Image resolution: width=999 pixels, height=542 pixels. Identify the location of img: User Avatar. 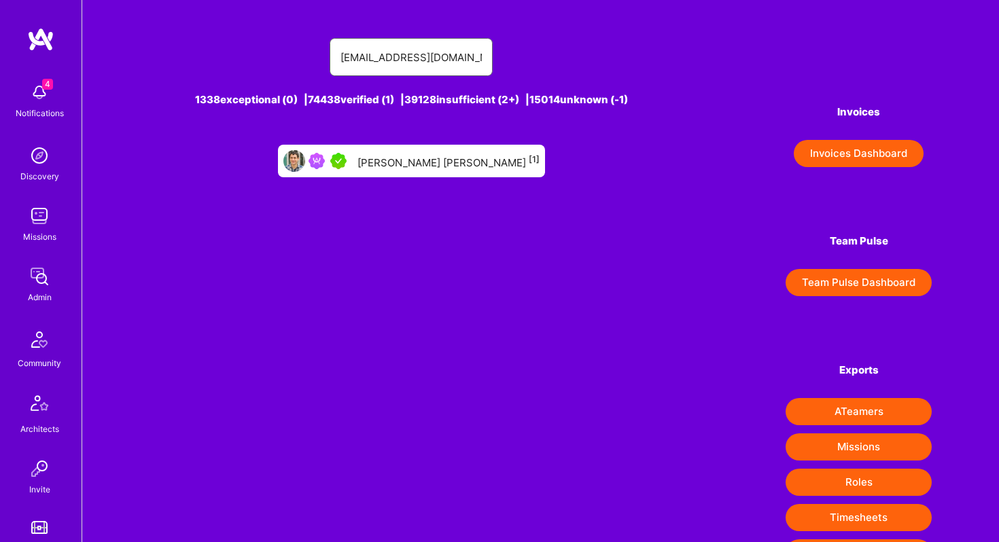
(294, 161).